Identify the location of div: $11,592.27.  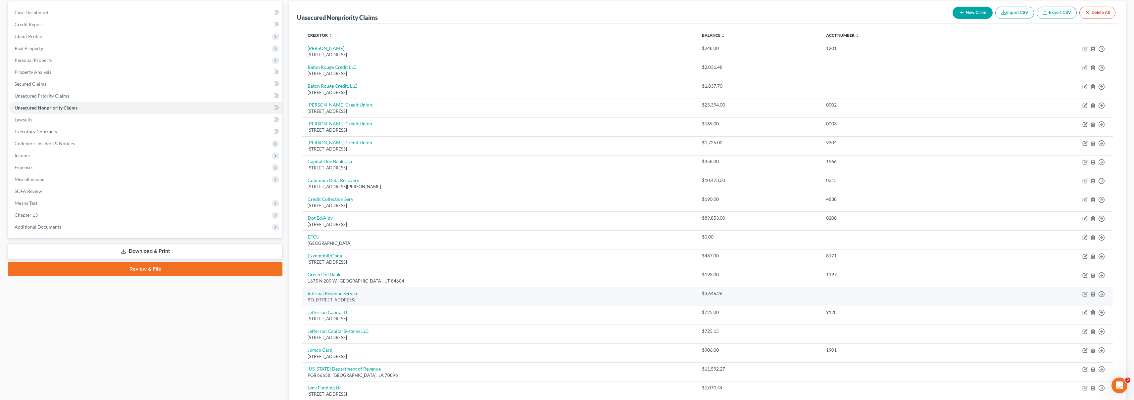
(758, 369).